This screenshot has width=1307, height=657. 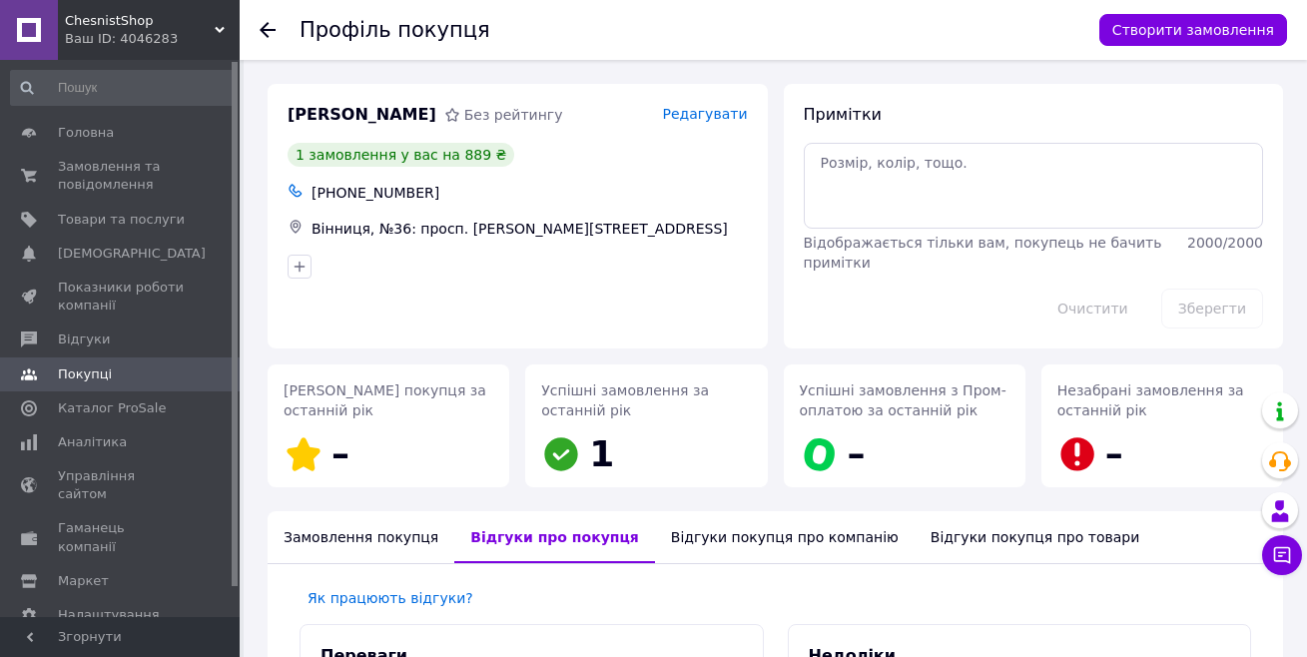 I want to click on span: Головна, so click(x=86, y=133).